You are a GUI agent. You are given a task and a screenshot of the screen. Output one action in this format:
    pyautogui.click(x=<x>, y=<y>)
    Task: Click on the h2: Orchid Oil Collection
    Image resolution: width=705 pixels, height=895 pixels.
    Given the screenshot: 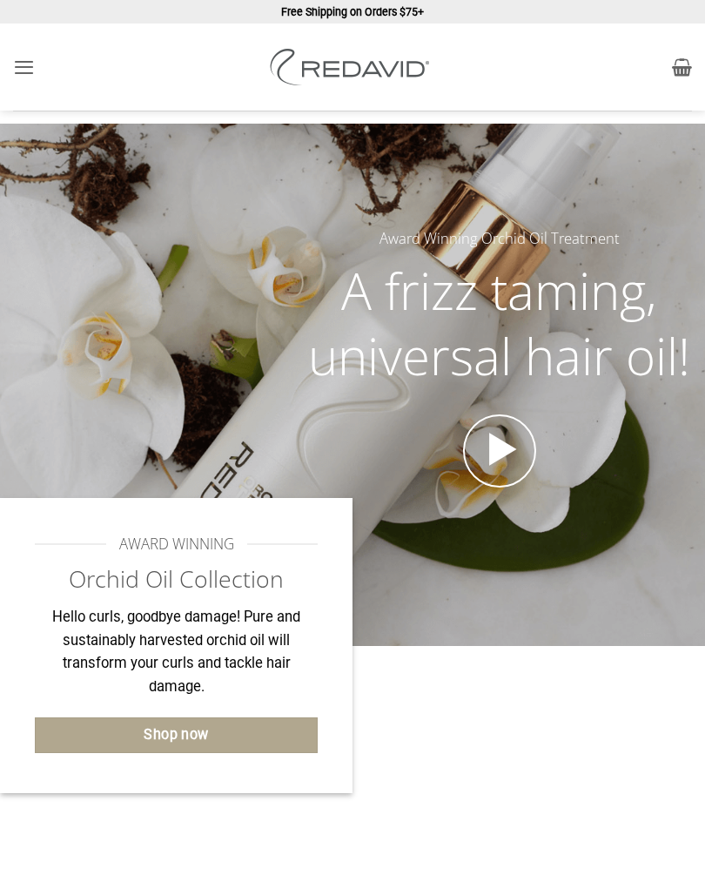 What is the action you would take?
    pyautogui.click(x=176, y=579)
    